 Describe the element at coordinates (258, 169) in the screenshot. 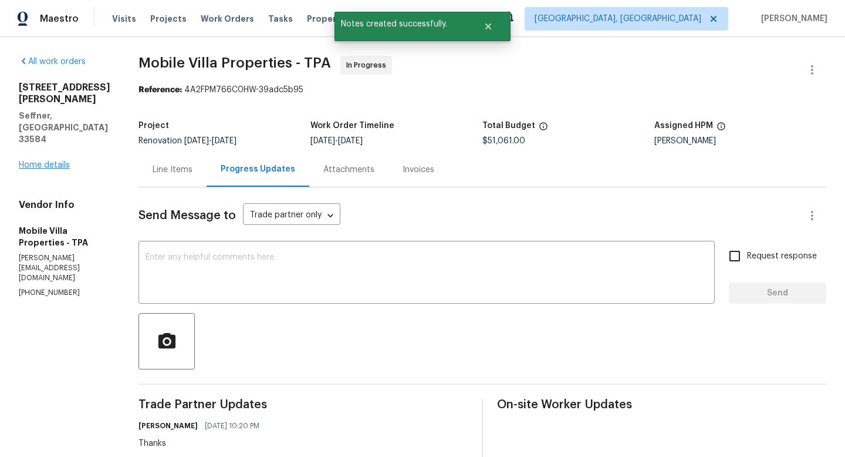

I see `div: Progress Updates` at that location.